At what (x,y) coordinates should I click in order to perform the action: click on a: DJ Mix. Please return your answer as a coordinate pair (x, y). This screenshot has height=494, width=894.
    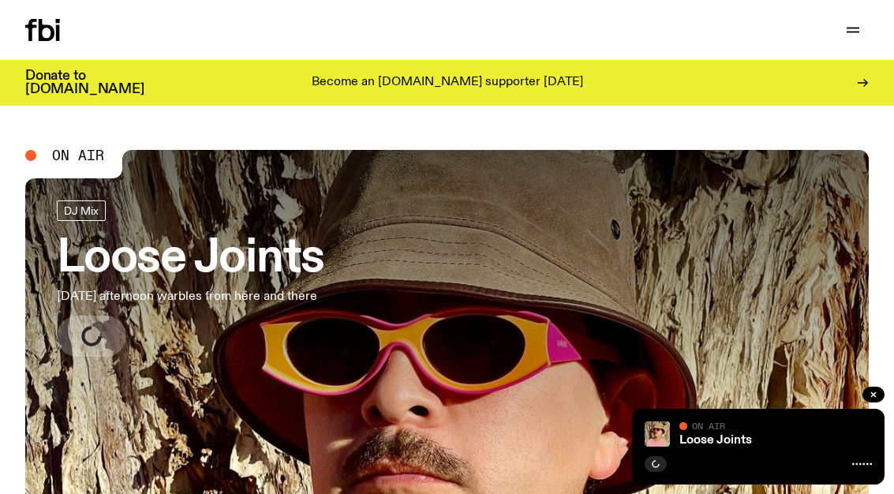
    Looking at the image, I should click on (81, 211).